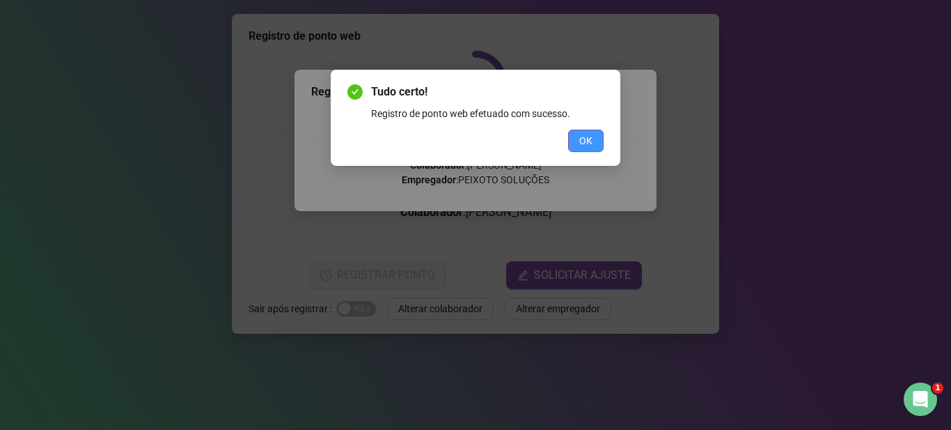  I want to click on button: OK, so click(585, 141).